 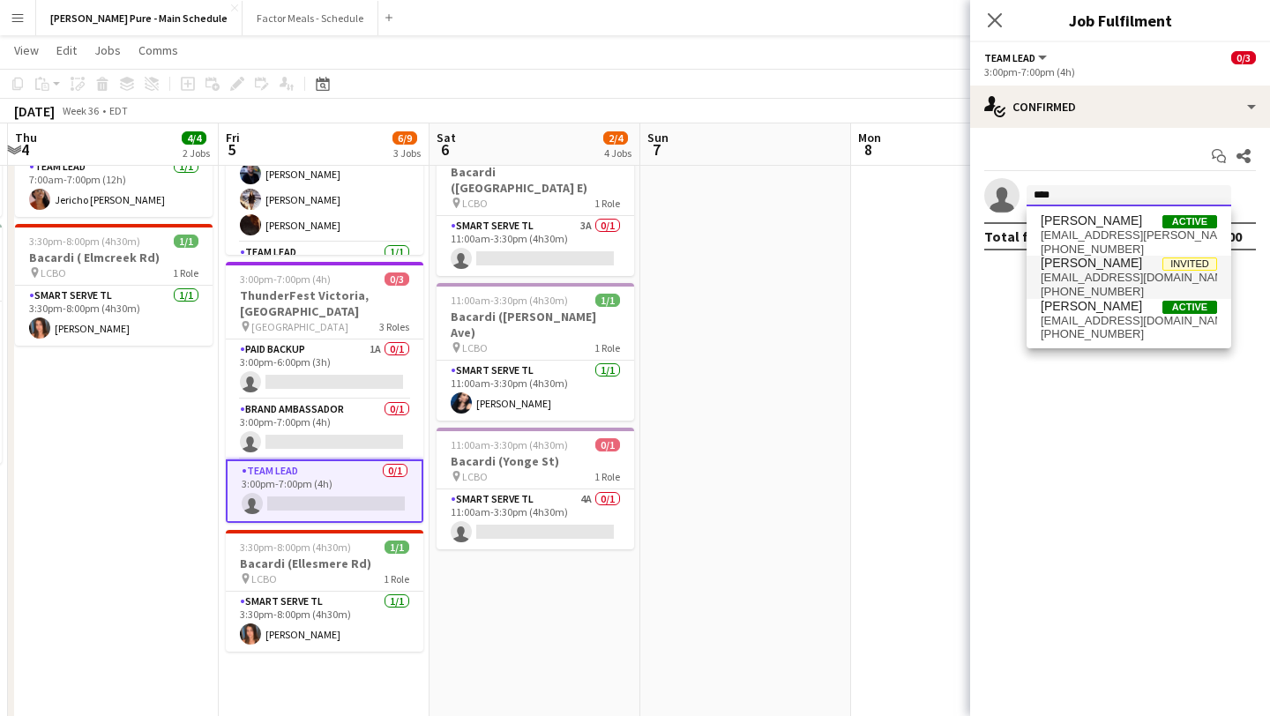 What do you see at coordinates (158, 50) in the screenshot?
I see `span: Comms` at bounding box center [158, 50].